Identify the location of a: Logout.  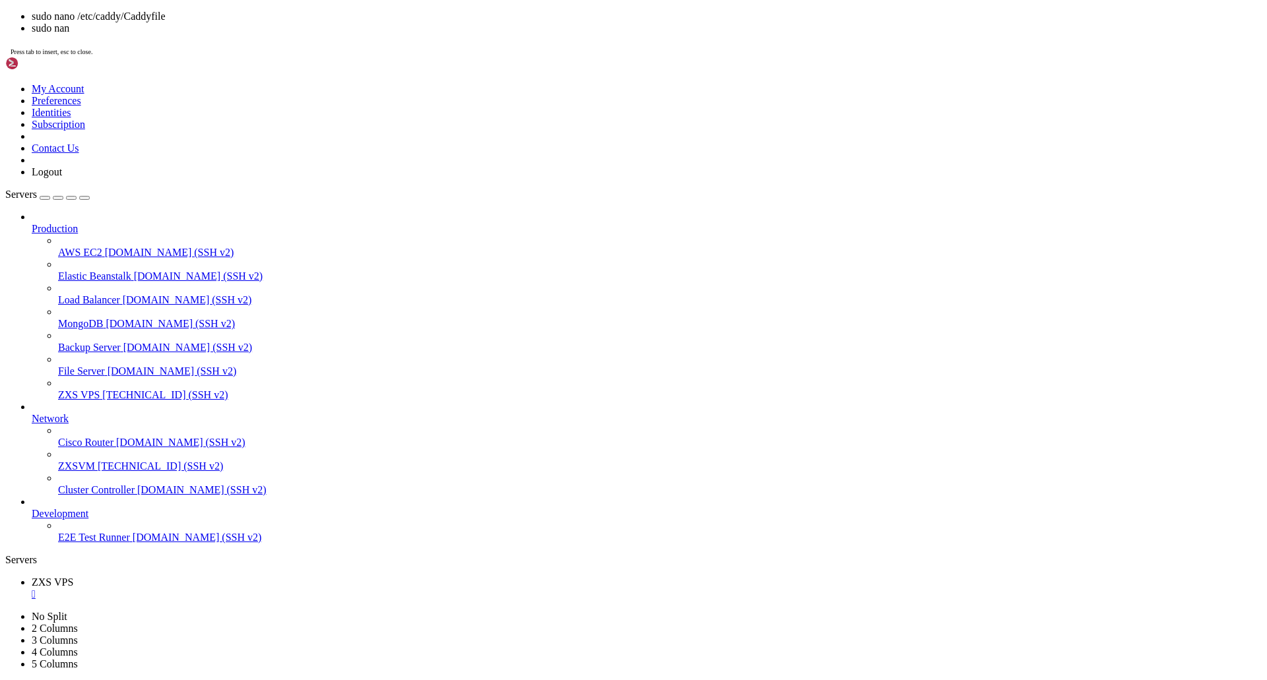
(47, 172).